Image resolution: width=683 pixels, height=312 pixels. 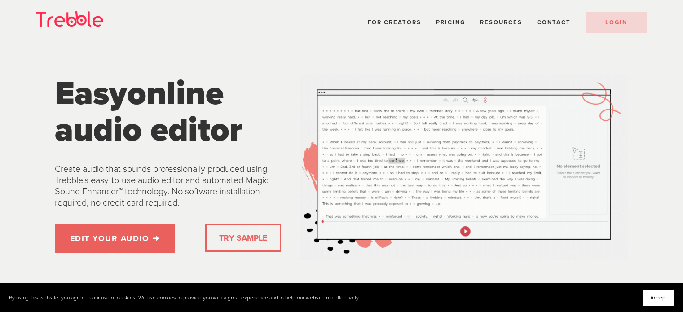 What do you see at coordinates (451, 22) in the screenshot?
I see `span: Pricing` at bounding box center [451, 22].